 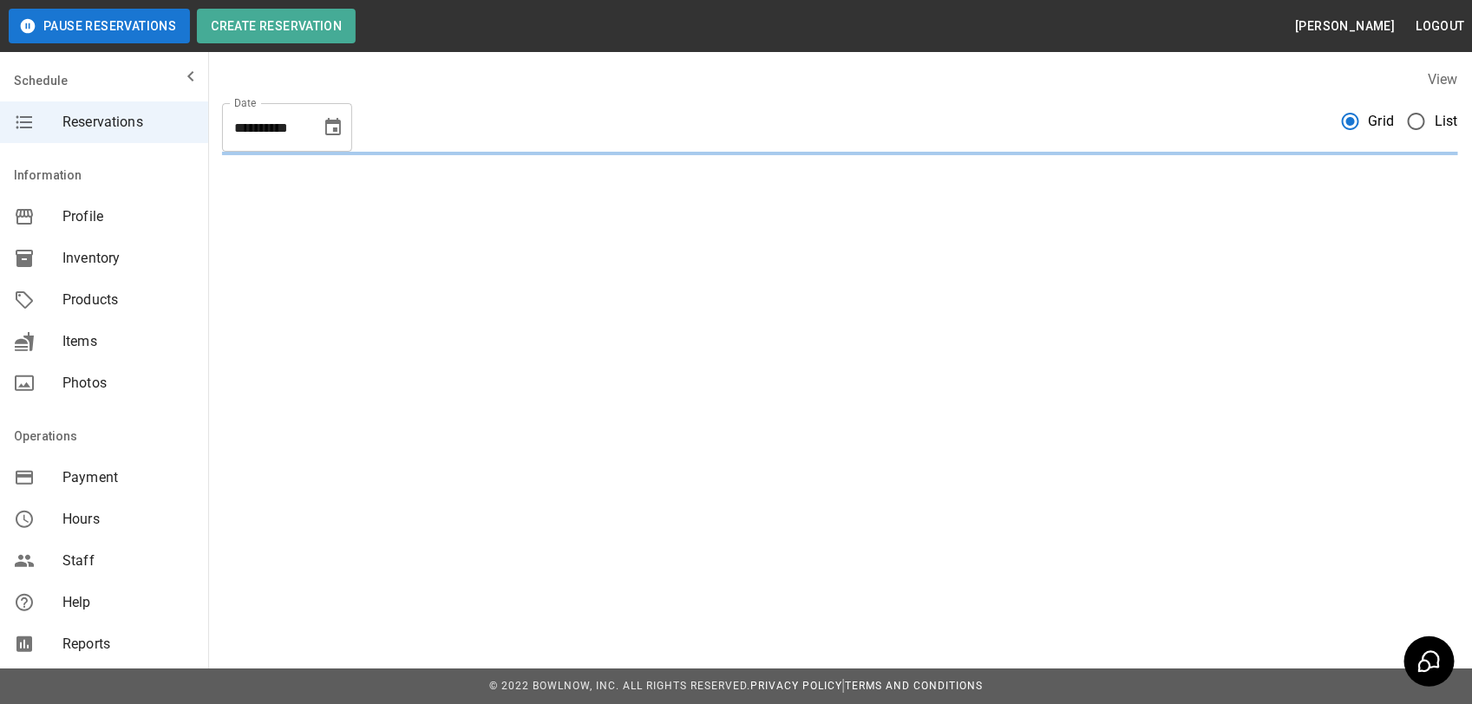 I want to click on a: Terms and Conditions, so click(x=913, y=686).